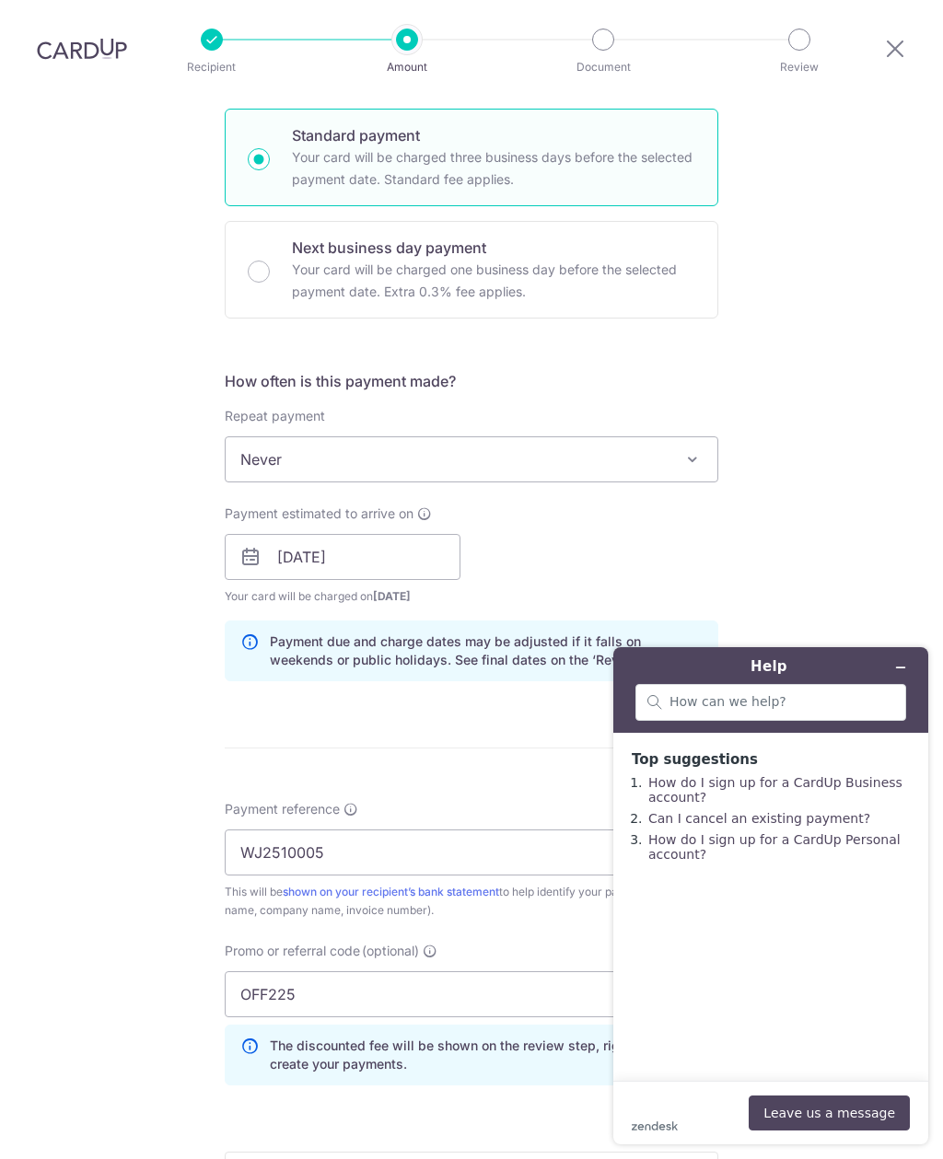 This screenshot has width=943, height=1159. Describe the element at coordinates (494, 169) in the screenshot. I see `p: Your card will be charged three business days before the selected payment date. Standard fee appl...` at that location.